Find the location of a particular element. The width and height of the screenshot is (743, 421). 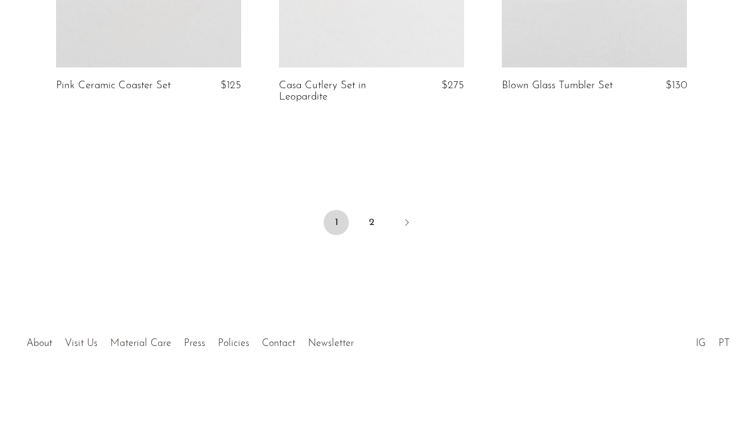

a: Material Care is located at coordinates (140, 343).